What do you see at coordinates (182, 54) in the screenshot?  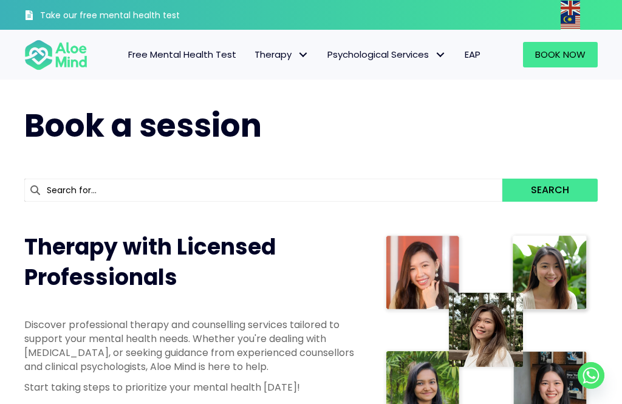 I see `span: Free Mental Health Test` at bounding box center [182, 54].